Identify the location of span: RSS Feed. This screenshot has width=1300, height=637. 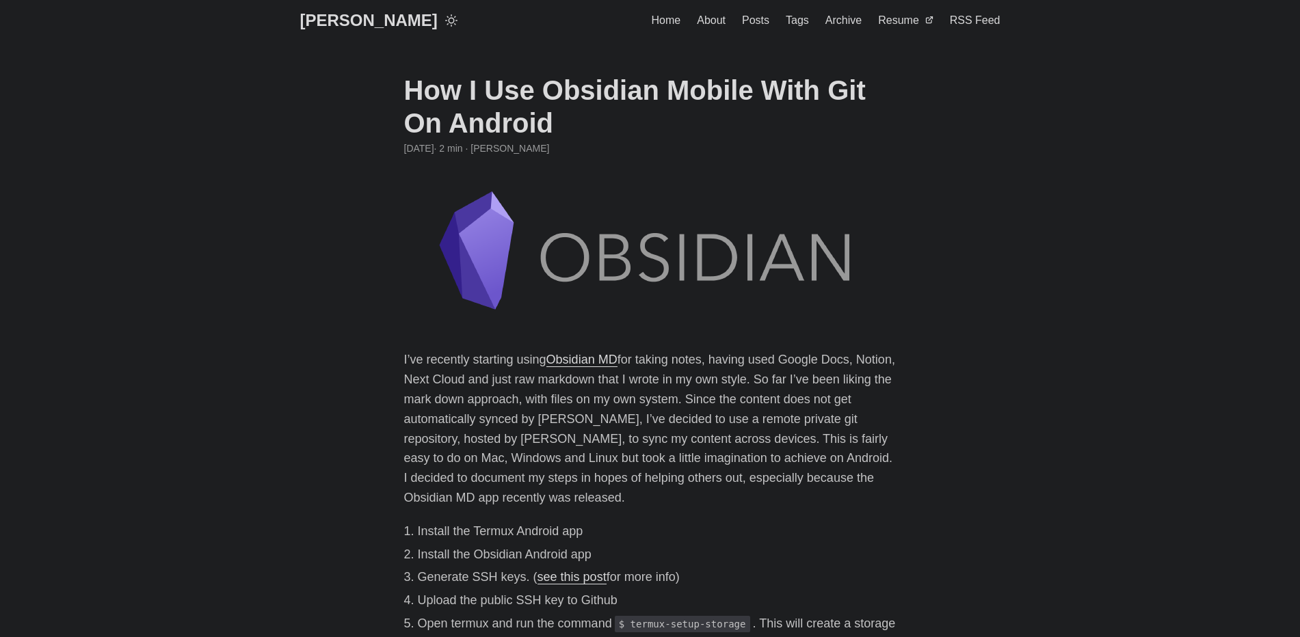
(975, 20).